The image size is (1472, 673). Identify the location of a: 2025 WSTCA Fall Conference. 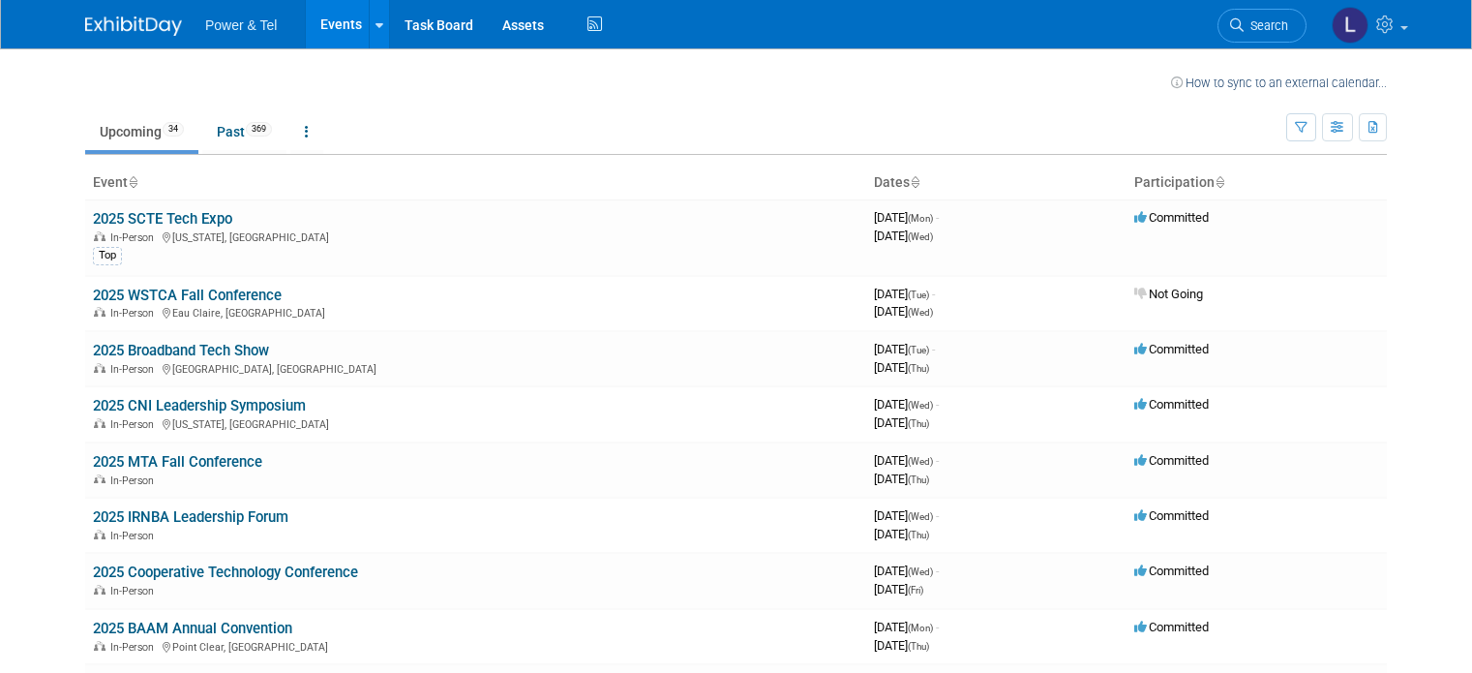
(187, 295).